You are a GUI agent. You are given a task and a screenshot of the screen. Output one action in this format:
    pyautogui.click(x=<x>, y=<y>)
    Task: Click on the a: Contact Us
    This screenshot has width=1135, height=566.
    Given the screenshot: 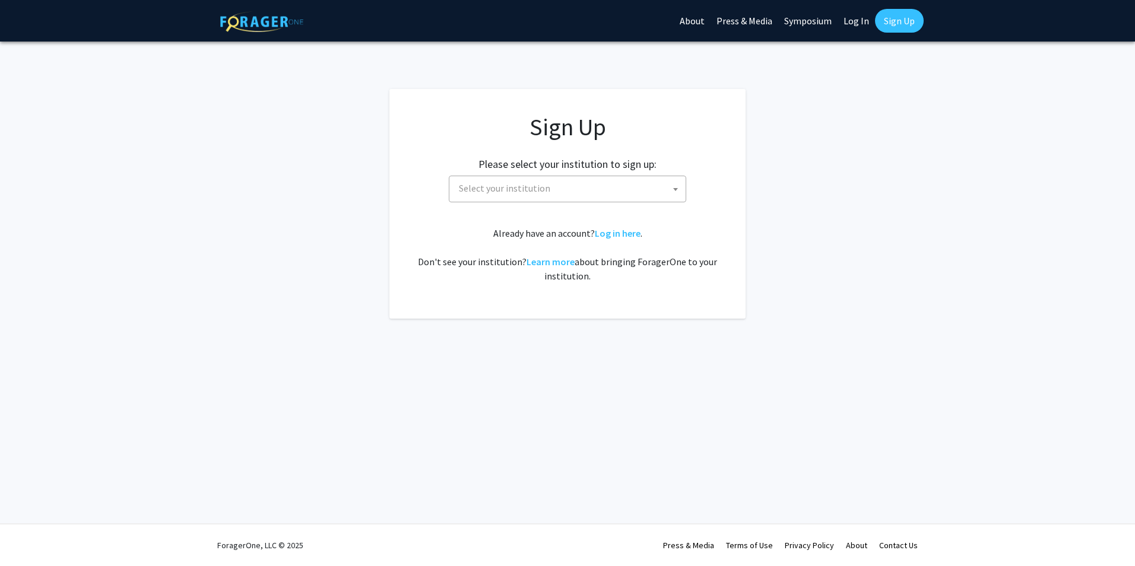 What is the action you would take?
    pyautogui.click(x=898, y=546)
    